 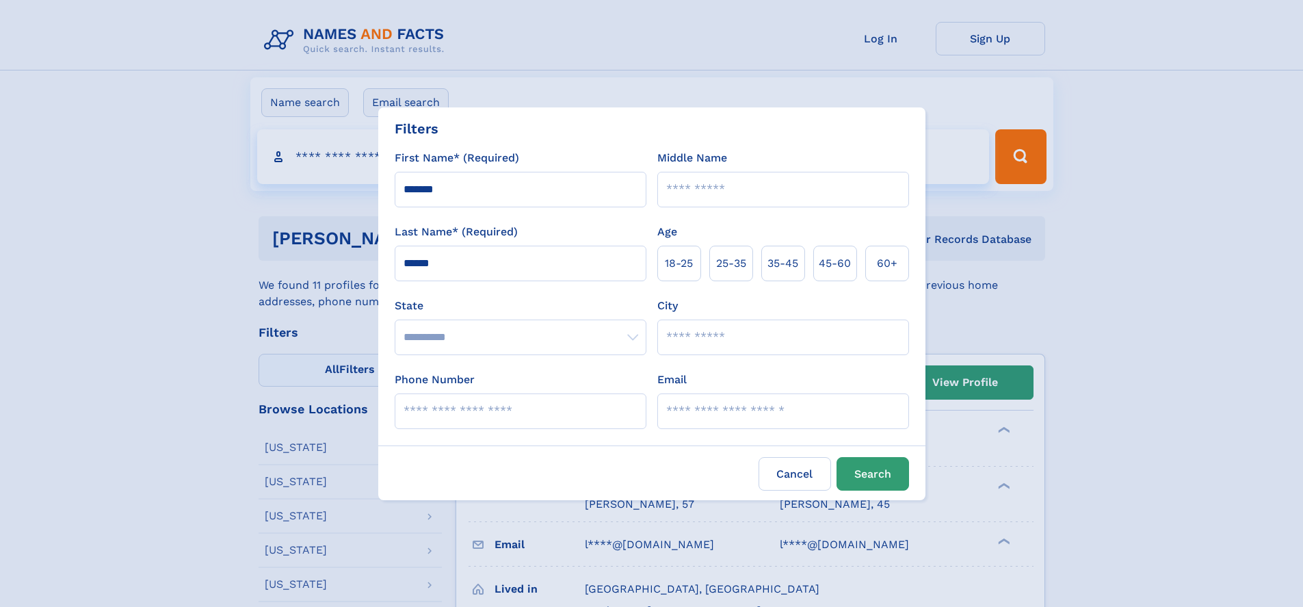 I want to click on span: 35‑45, so click(x=783, y=263).